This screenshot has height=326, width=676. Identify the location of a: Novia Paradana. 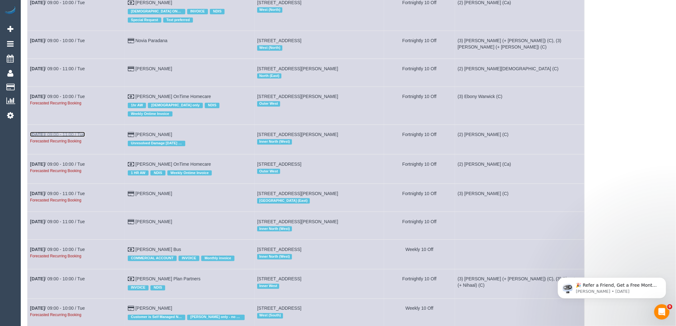
(151, 41).